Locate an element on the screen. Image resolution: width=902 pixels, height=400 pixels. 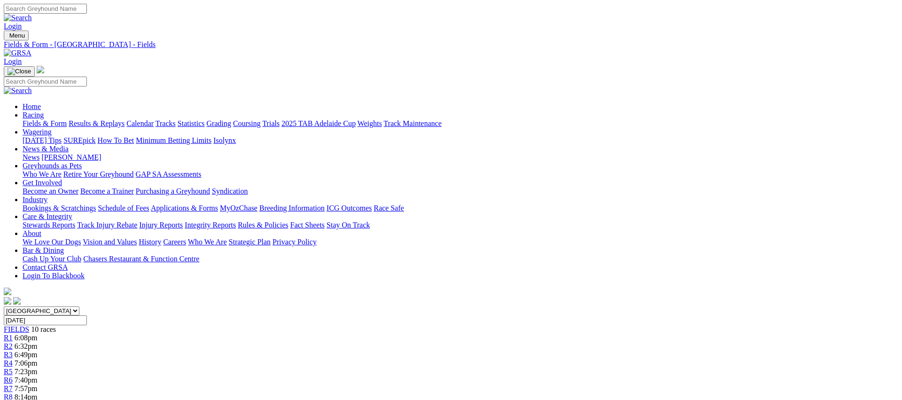
a: R3 is located at coordinates (8, 354).